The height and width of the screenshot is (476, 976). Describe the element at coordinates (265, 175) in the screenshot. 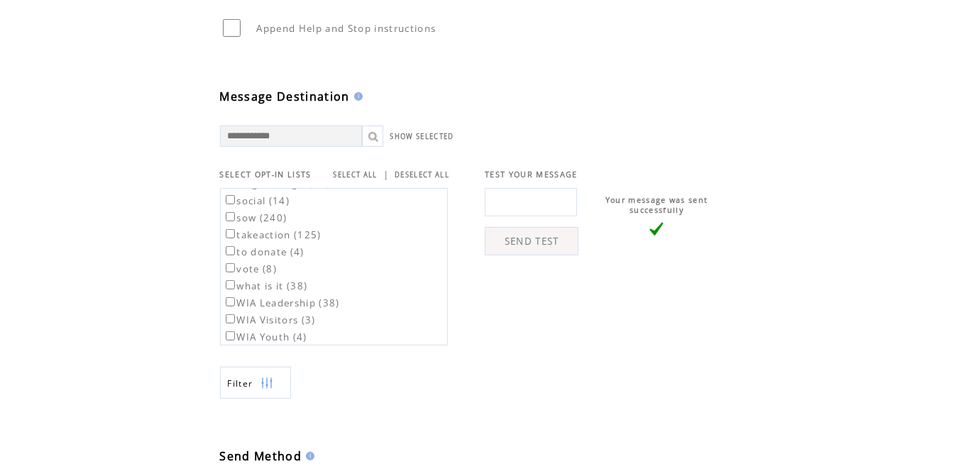

I see `span: SELECT OPT-IN LISTS` at that location.